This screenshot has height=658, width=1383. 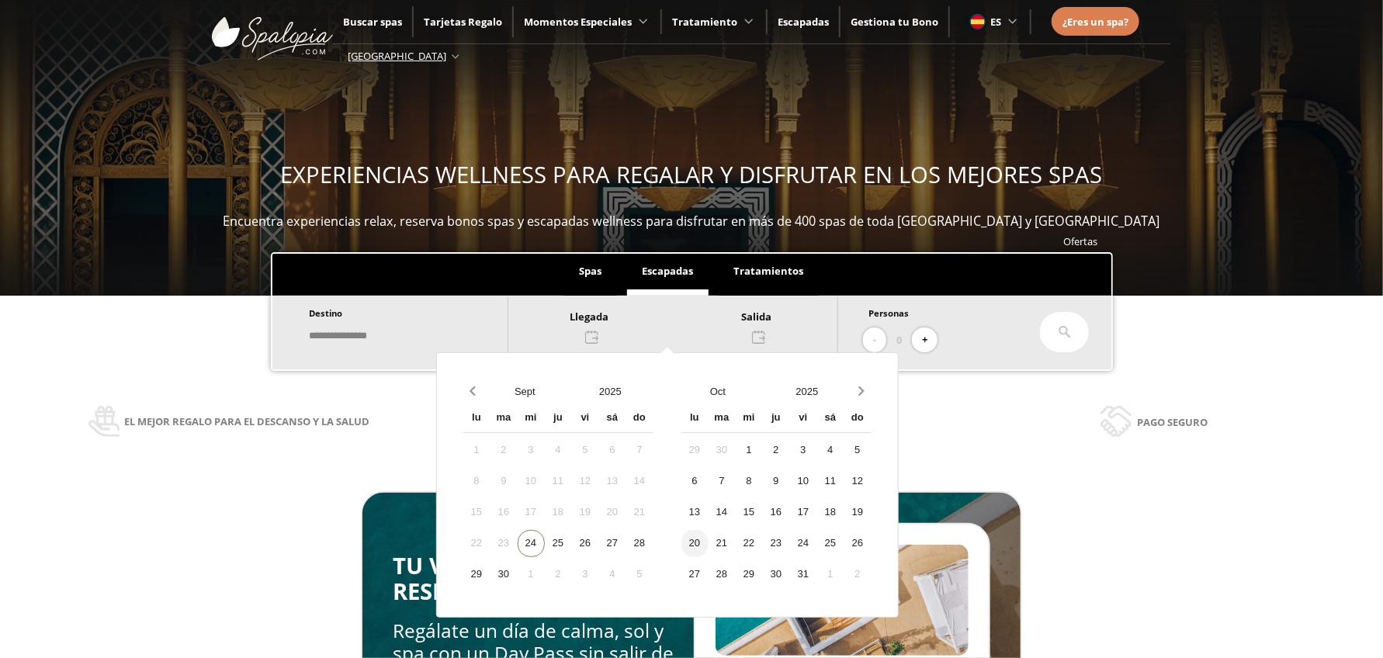 I want to click on button: Previous month, so click(x=473, y=391).